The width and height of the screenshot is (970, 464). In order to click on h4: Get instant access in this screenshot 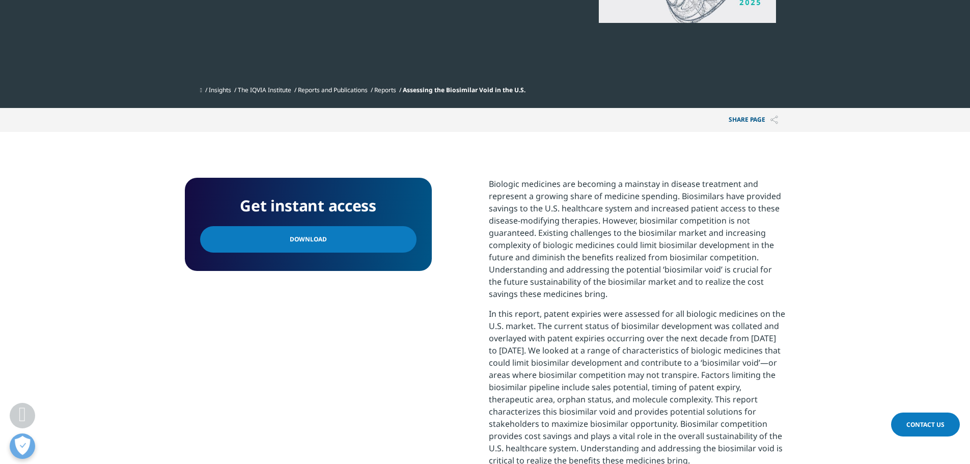, I will do `click(308, 206)`.